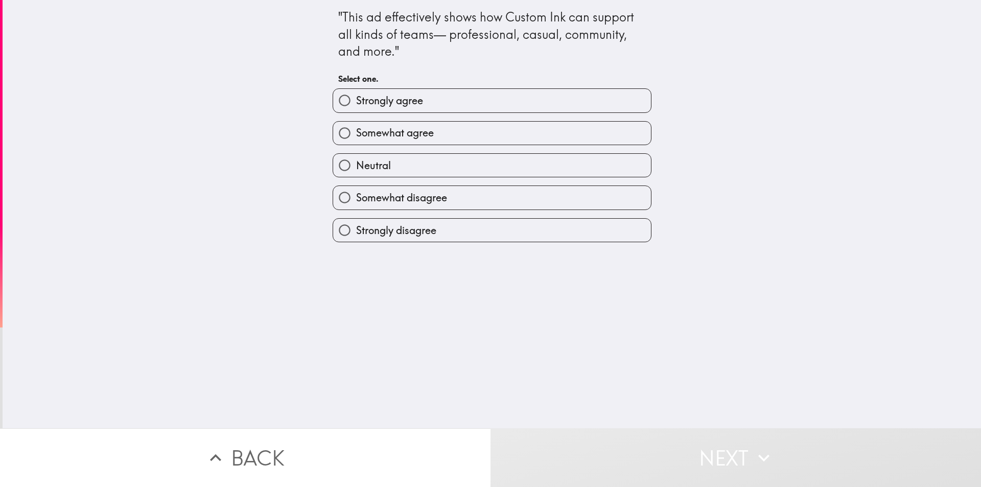  What do you see at coordinates (389, 101) in the screenshot?
I see `span: Strongly agree` at bounding box center [389, 101].